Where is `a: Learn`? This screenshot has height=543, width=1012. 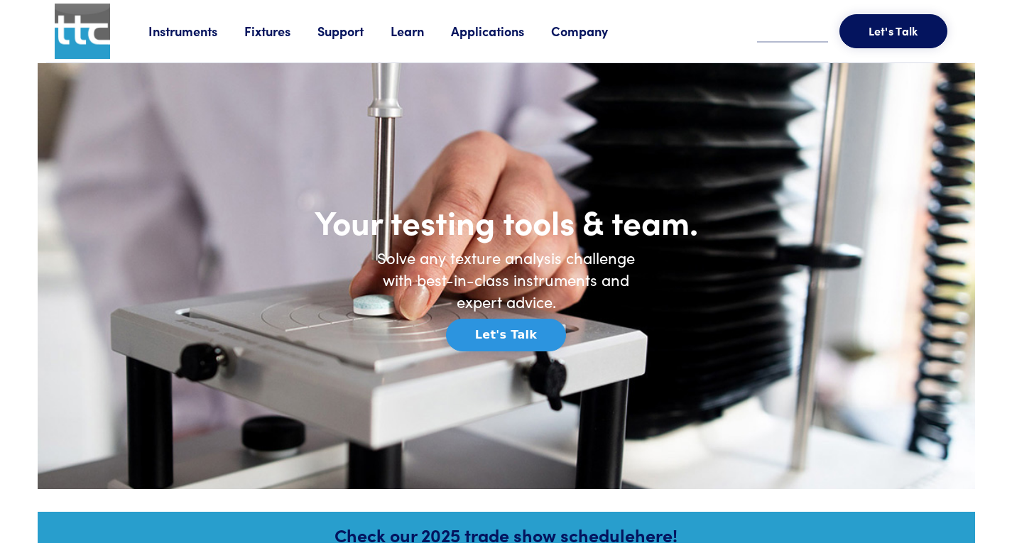
a: Learn is located at coordinates (421, 31).